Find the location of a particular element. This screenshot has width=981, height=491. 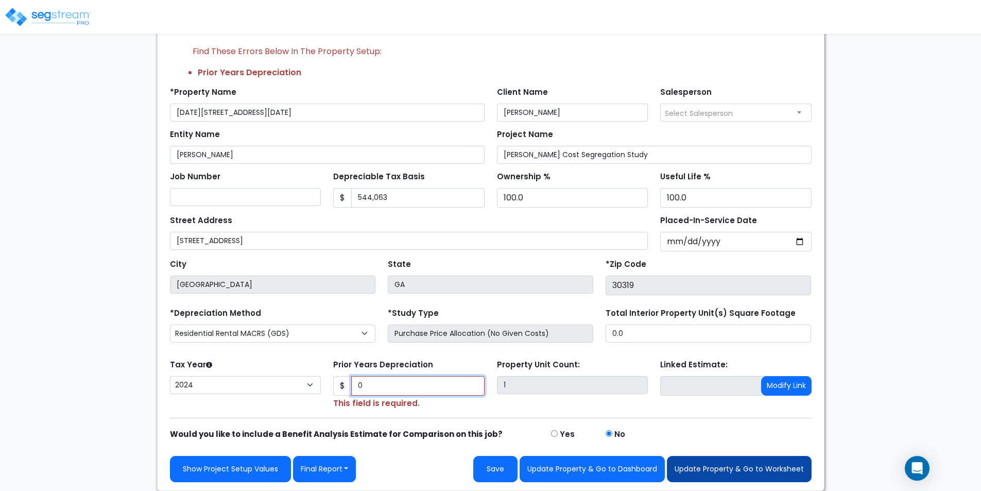

div: Open Intercom Messenger is located at coordinates (917, 468).